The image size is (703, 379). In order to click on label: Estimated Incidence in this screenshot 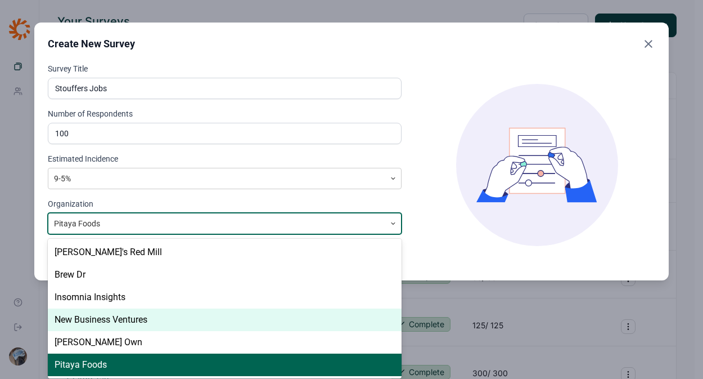, I will do `click(225, 159)`.